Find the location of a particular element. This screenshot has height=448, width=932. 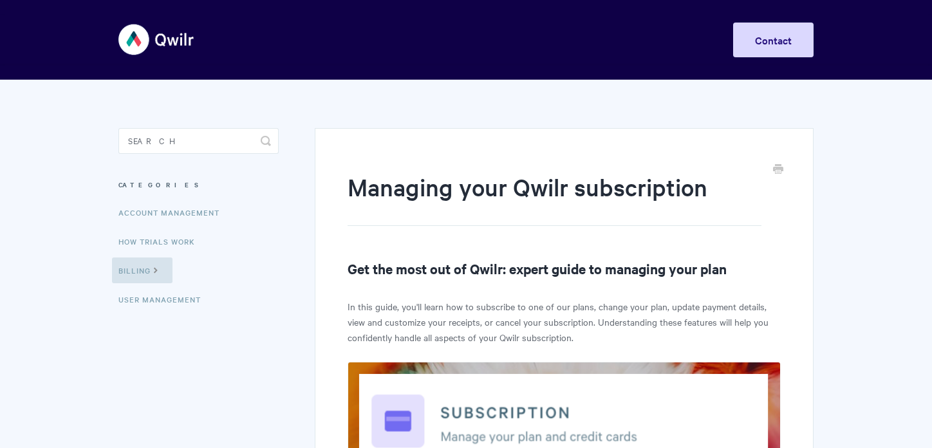

a: How Trials Work is located at coordinates (161, 241).